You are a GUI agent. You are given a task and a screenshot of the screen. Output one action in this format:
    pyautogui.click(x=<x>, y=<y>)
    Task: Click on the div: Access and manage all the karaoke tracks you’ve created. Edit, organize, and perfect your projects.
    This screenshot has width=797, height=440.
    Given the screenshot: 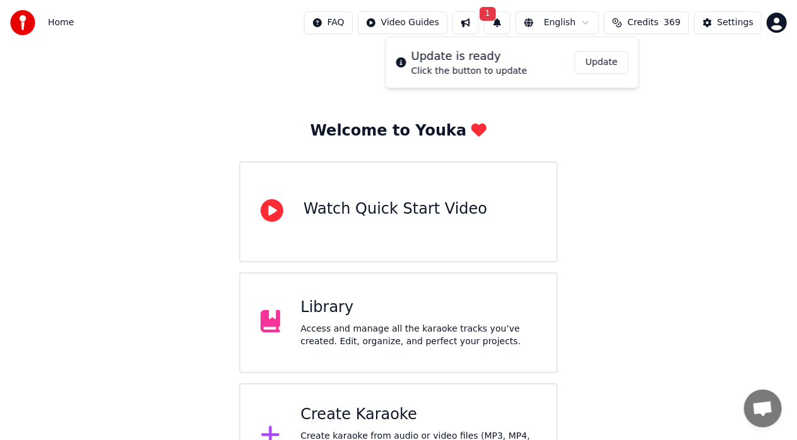 What is the action you would take?
    pyautogui.click(x=418, y=336)
    